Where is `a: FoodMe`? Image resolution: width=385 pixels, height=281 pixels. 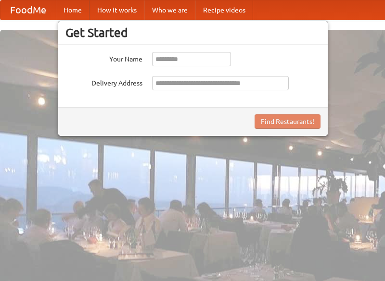
a: FoodMe is located at coordinates (28, 10).